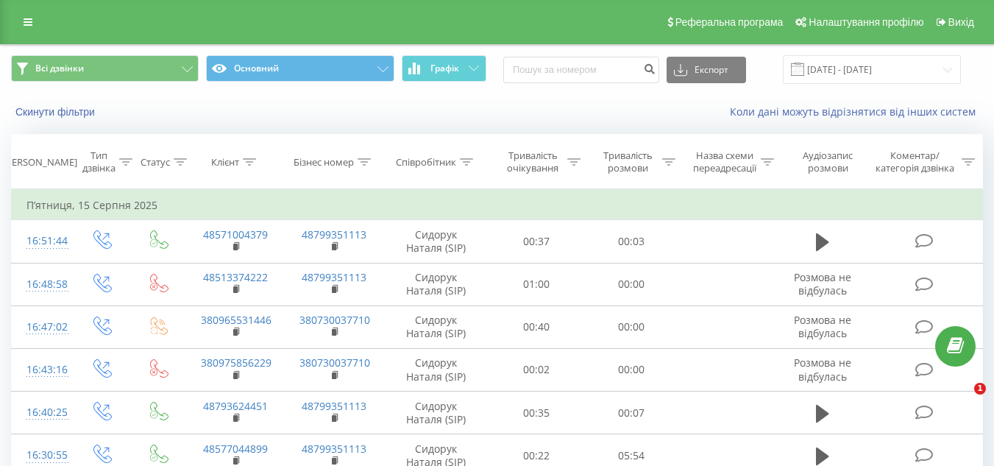 The image size is (994, 466). I want to click on td: 00:35, so click(536, 413).